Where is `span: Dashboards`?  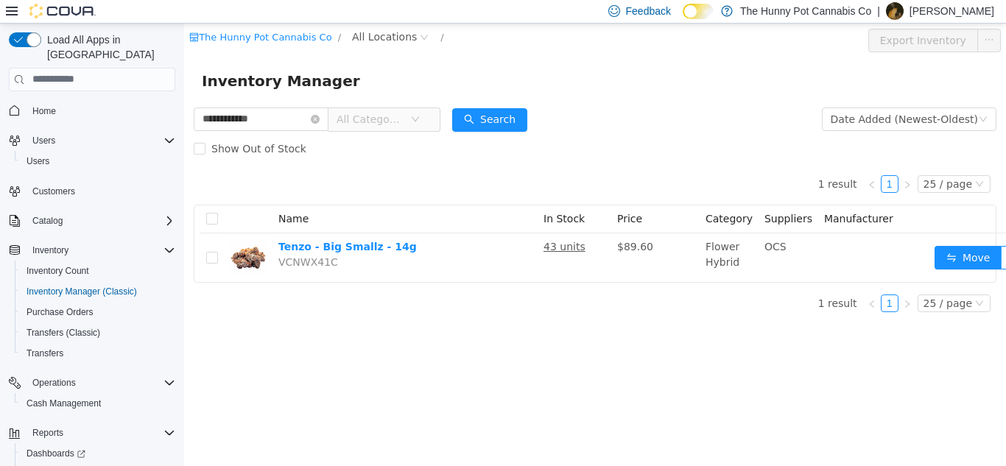 span: Dashboards is located at coordinates (56, 453).